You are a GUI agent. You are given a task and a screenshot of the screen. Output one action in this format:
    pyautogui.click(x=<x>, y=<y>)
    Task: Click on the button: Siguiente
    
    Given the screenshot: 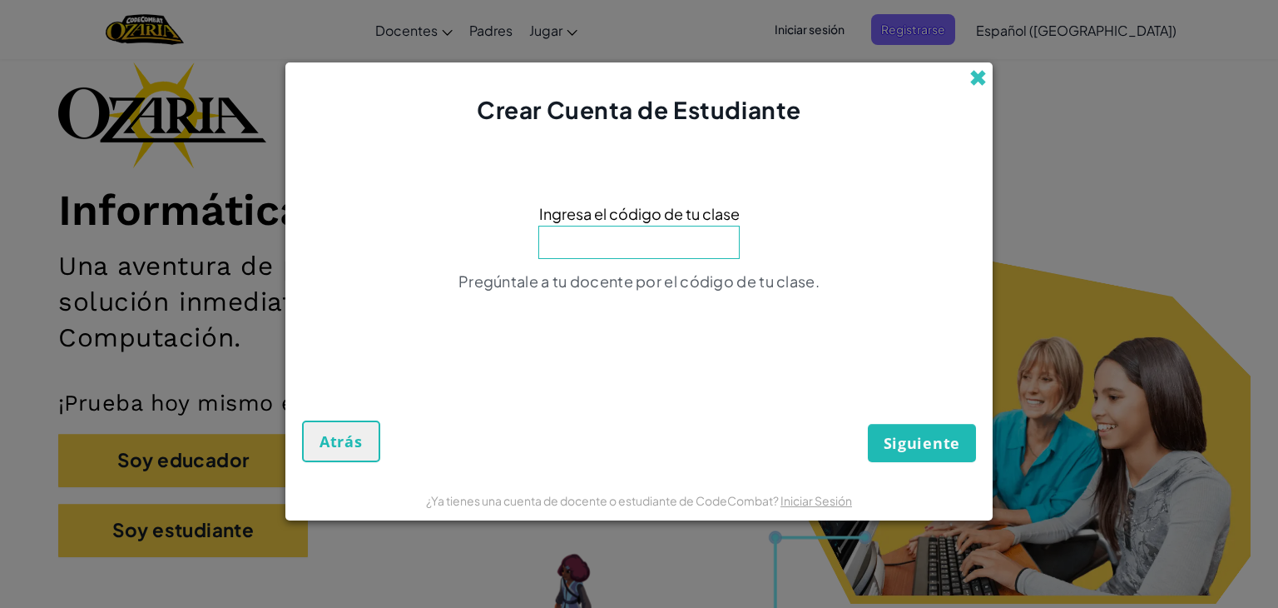 What is the action you would take?
    pyautogui.click(x=922, y=443)
    